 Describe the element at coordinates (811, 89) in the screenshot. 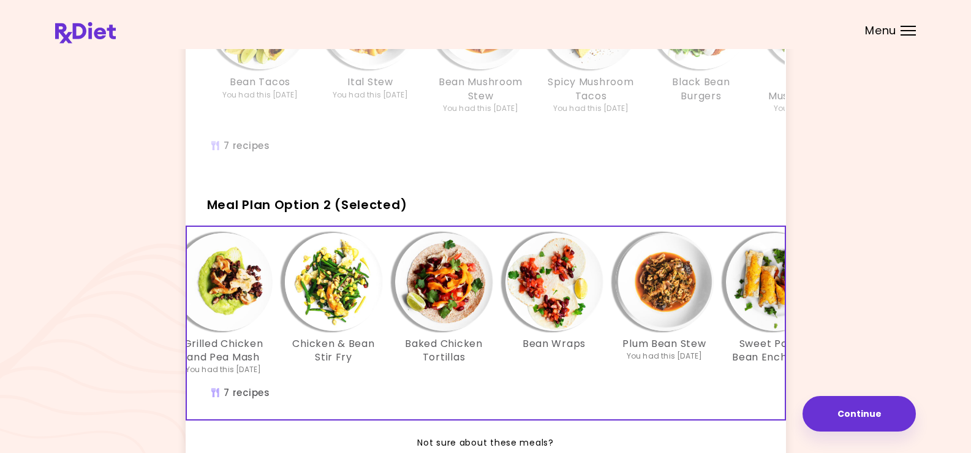

I see `h3: Spinach Mushroom Salad` at that location.